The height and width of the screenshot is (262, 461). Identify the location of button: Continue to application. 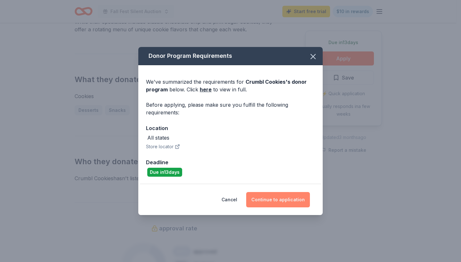
(278, 200).